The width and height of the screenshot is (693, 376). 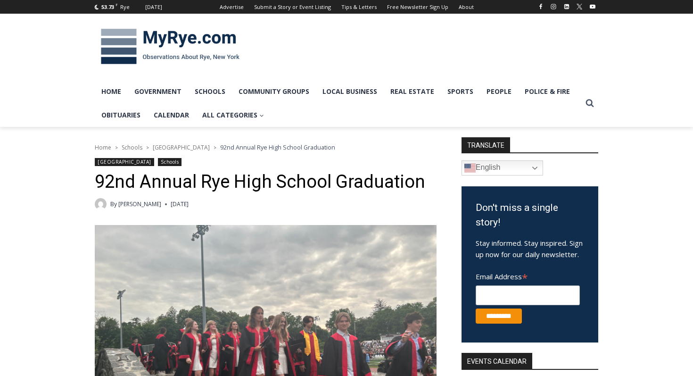 I want to click on button: View Search Form, so click(x=590, y=103).